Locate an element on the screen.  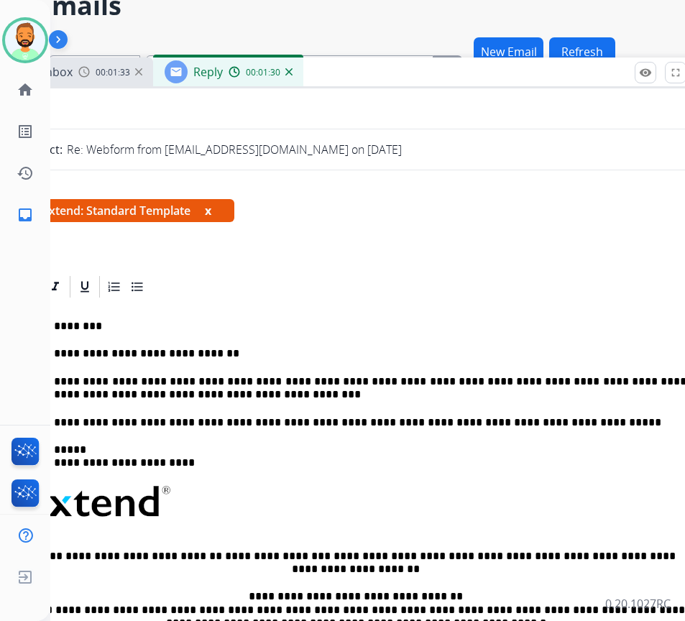
mat-icon: inbox is located at coordinates (25, 215).